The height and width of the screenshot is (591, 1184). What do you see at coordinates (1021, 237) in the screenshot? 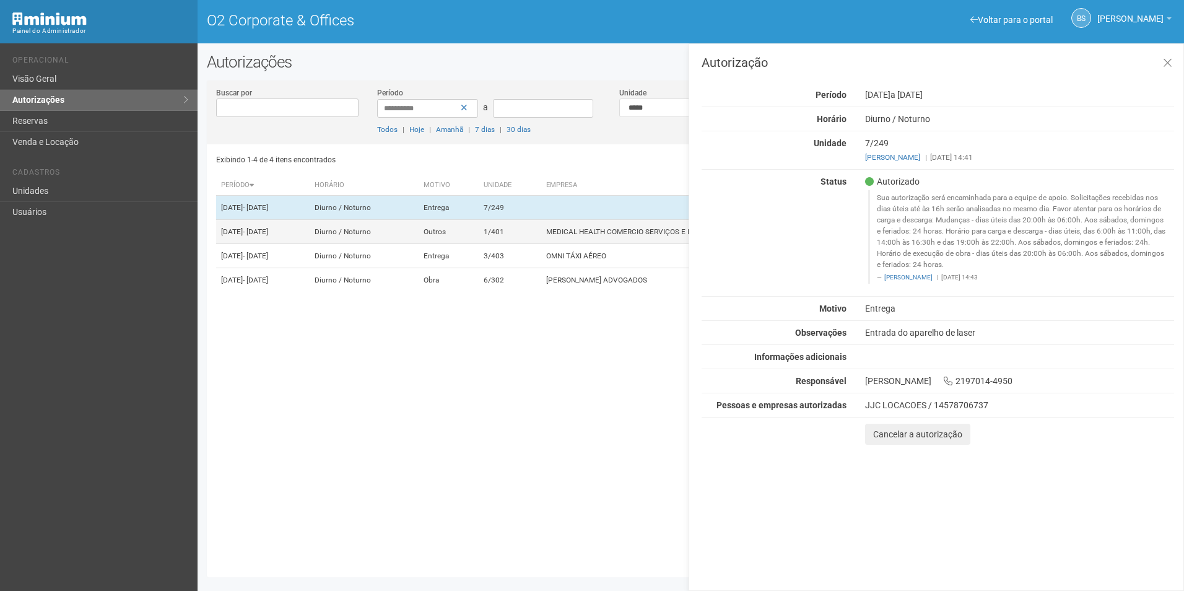
I see `blockquote: Sua autorização será encaminhada para a equipe de apoio. Solicitações recebidas nos dias úteis at...` at bounding box center [1021, 237].